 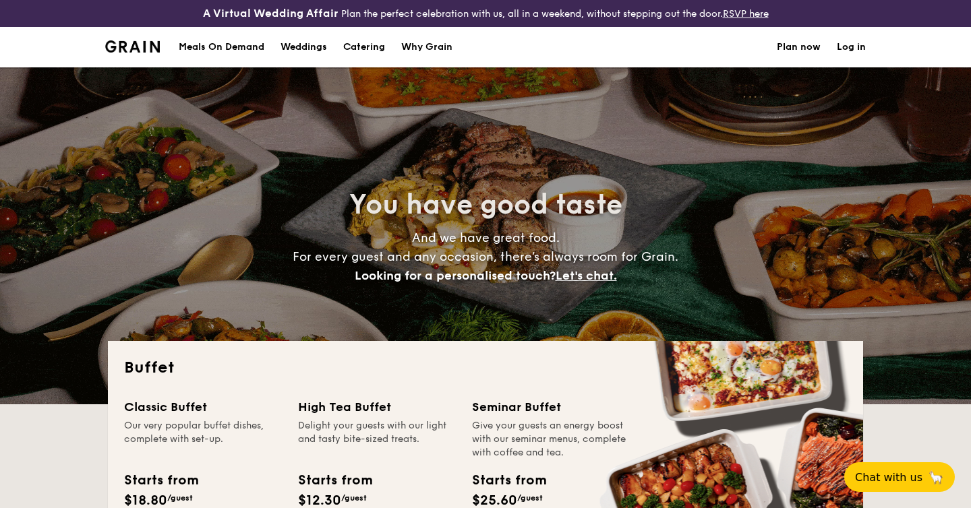 I want to click on span: And we have great food. For every guest and any occasion, there’s always room for Grain., so click(x=485, y=257).